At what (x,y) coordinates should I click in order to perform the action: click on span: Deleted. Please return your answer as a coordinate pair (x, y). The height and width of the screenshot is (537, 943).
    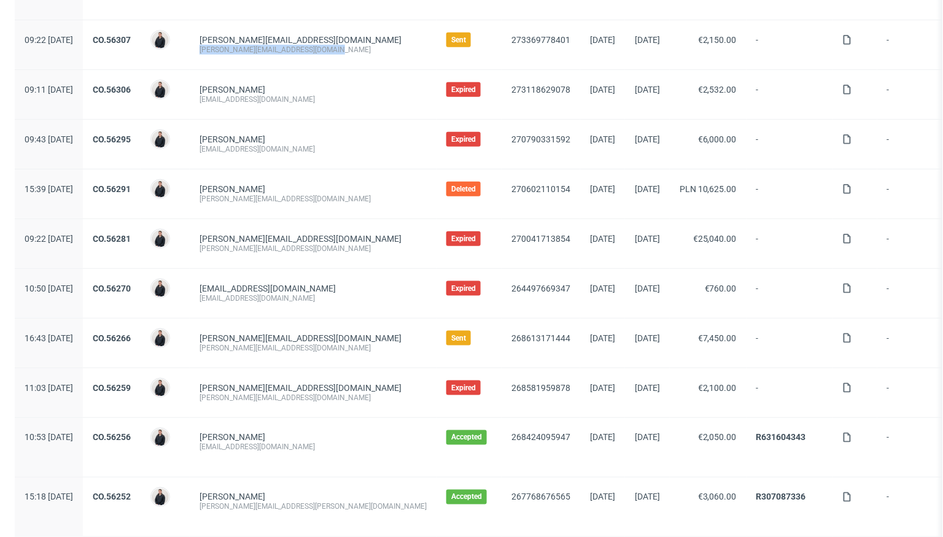
    Looking at the image, I should click on (464, 189).